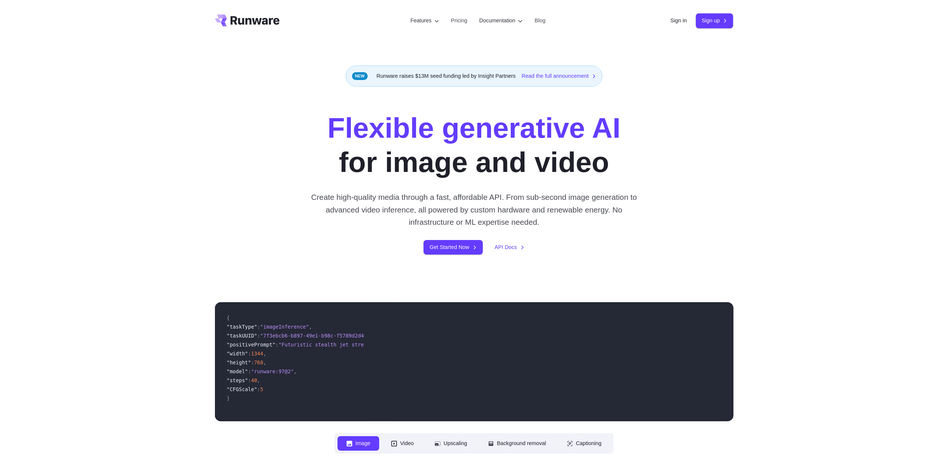 The height and width of the screenshot is (473, 948). Describe the element at coordinates (258, 363) in the screenshot. I see `span: 768` at that location.